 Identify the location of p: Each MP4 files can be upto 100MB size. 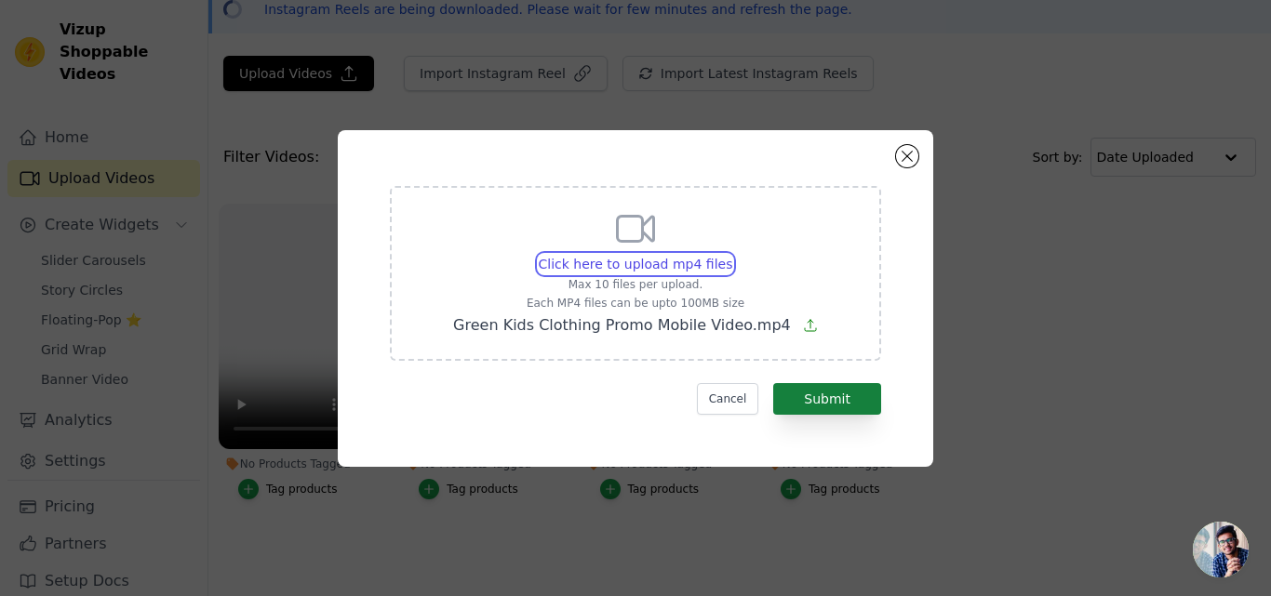
(635, 303).